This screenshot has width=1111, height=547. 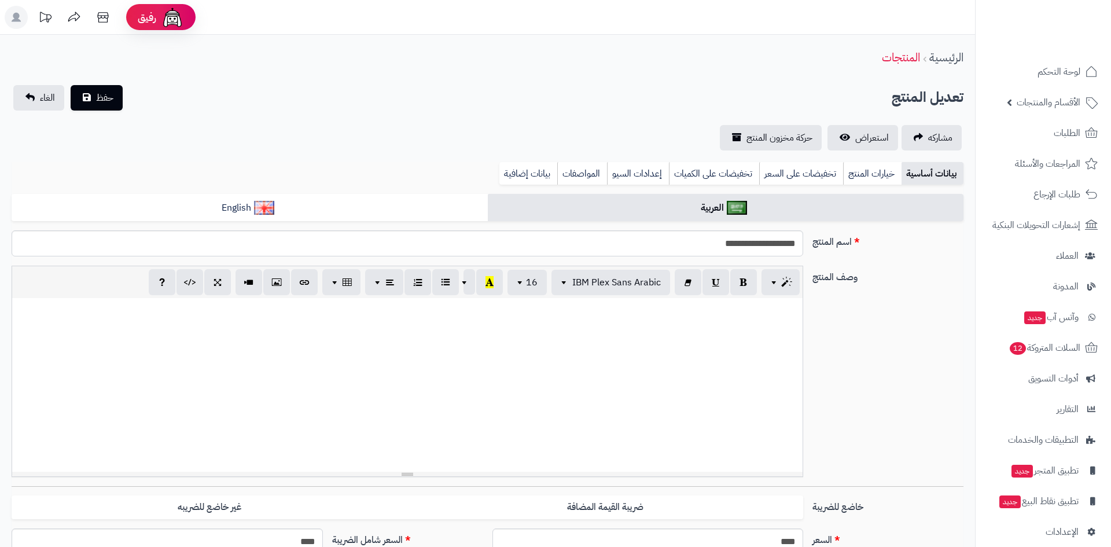 What do you see at coordinates (1044, 470) in the screenshot?
I see `span: تطبيق المتجر` at bounding box center [1044, 470].